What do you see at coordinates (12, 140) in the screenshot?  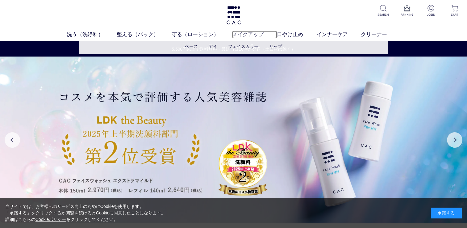 I see `button: Previous` at bounding box center [12, 140].